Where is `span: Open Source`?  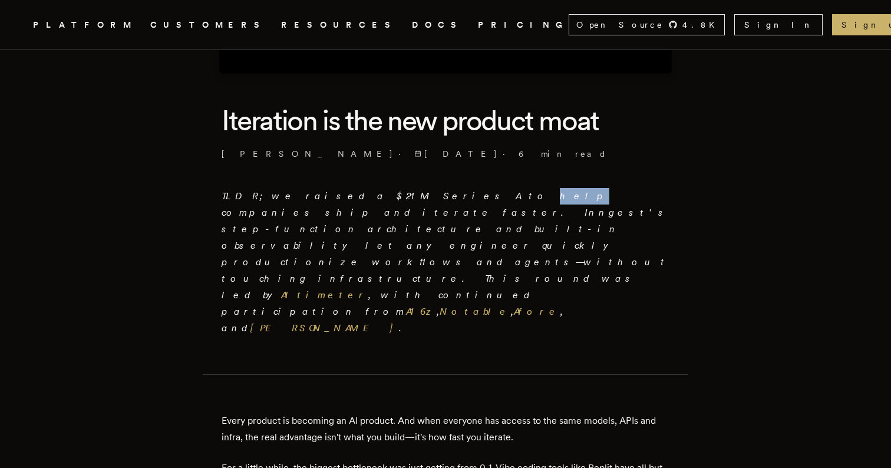 span: Open Source is located at coordinates (620, 25).